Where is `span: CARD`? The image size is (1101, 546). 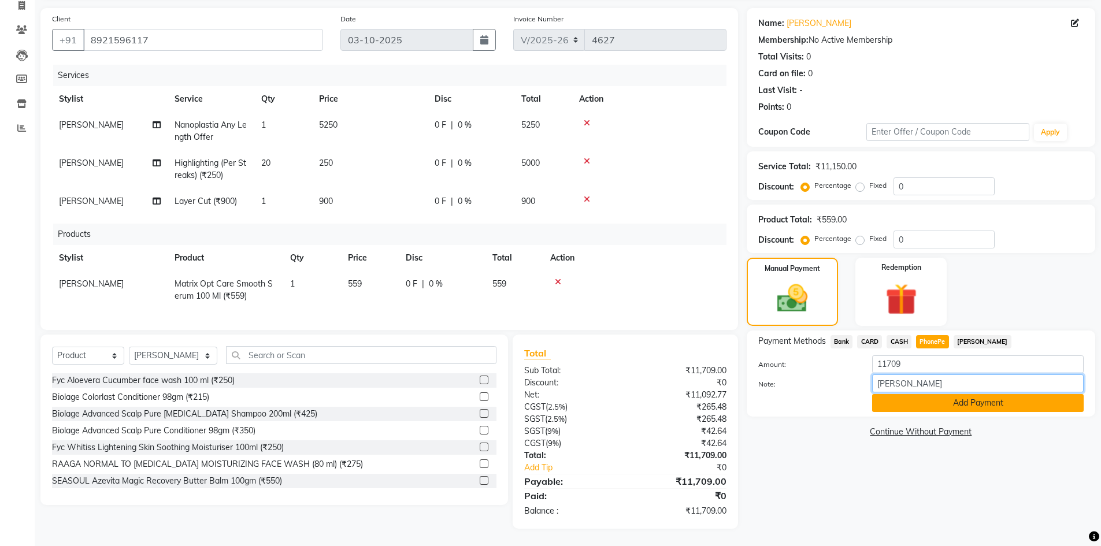 span: CARD is located at coordinates (869, 342).